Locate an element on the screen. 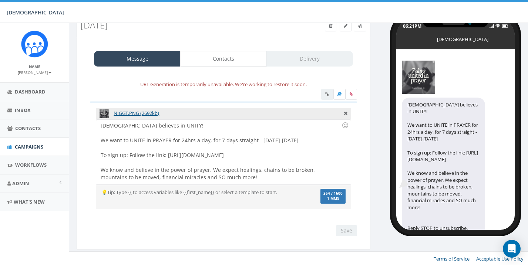 The height and width of the screenshot is (265, 528). div: 💡Tip: Type {{ to access variables like {{first_name}} or select a template to start. is located at coordinates (202, 192).